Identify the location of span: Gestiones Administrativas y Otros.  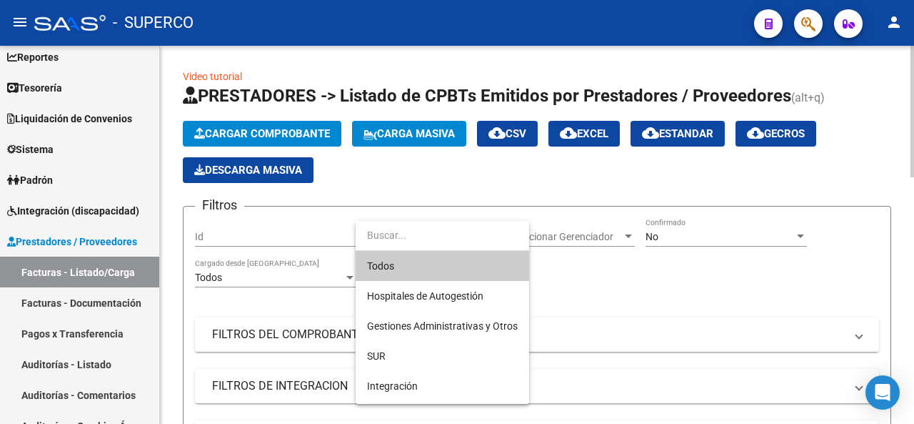
(442, 326).